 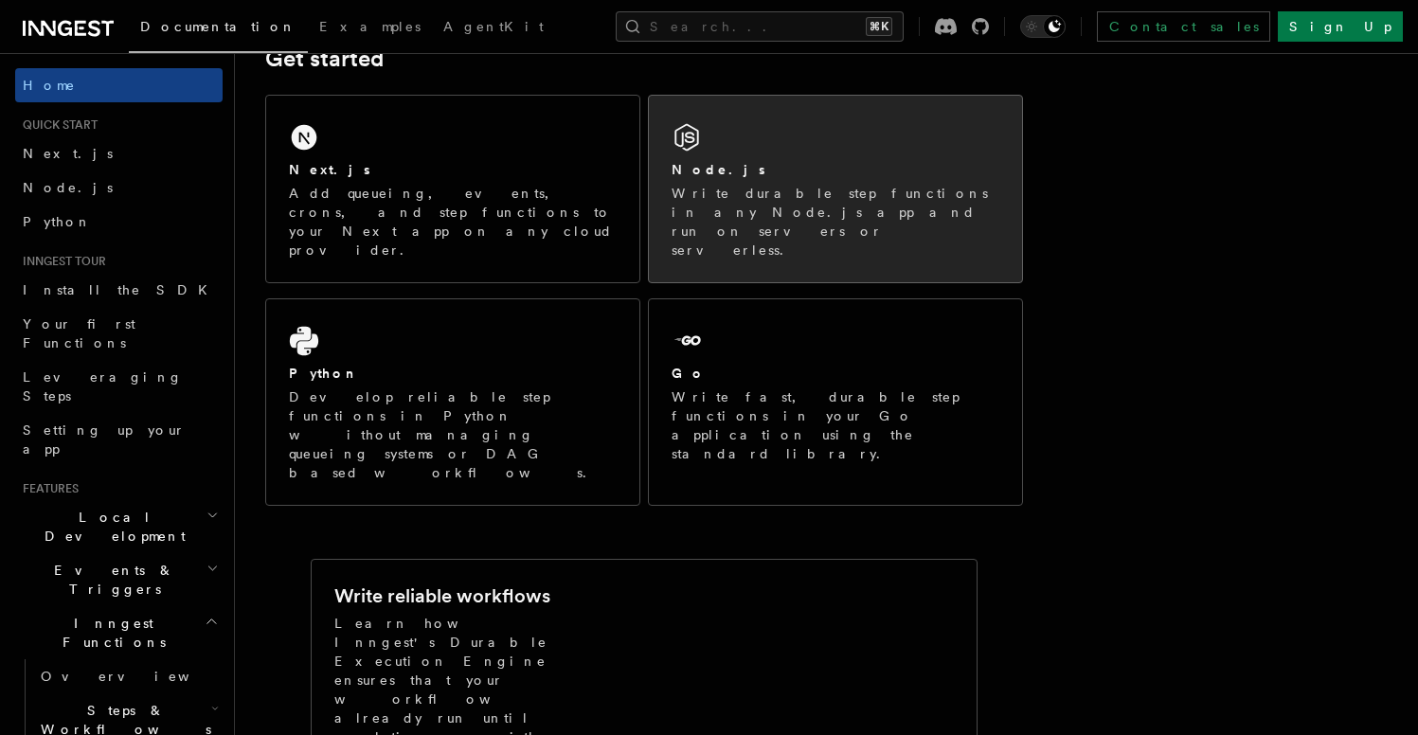 What do you see at coordinates (330, 170) in the screenshot?
I see `h2: Next.js` at bounding box center [330, 170].